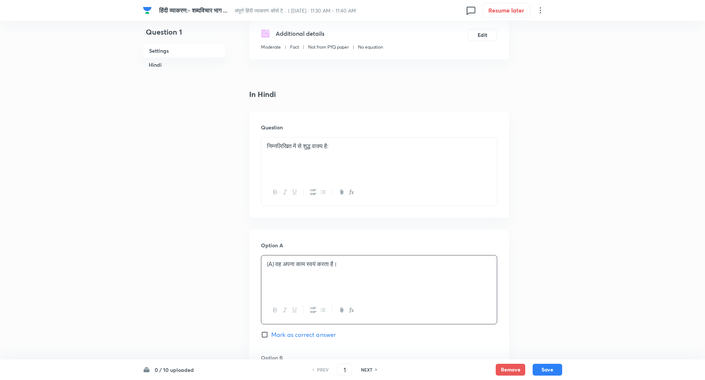 The height and width of the screenshot is (380, 705). What do you see at coordinates (147, 10) in the screenshot?
I see `img: Company Logo` at bounding box center [147, 10].